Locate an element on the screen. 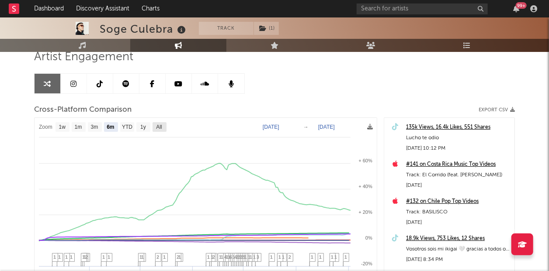 This screenshot has width=549, height=271. text: + 20% is located at coordinates (366, 212).